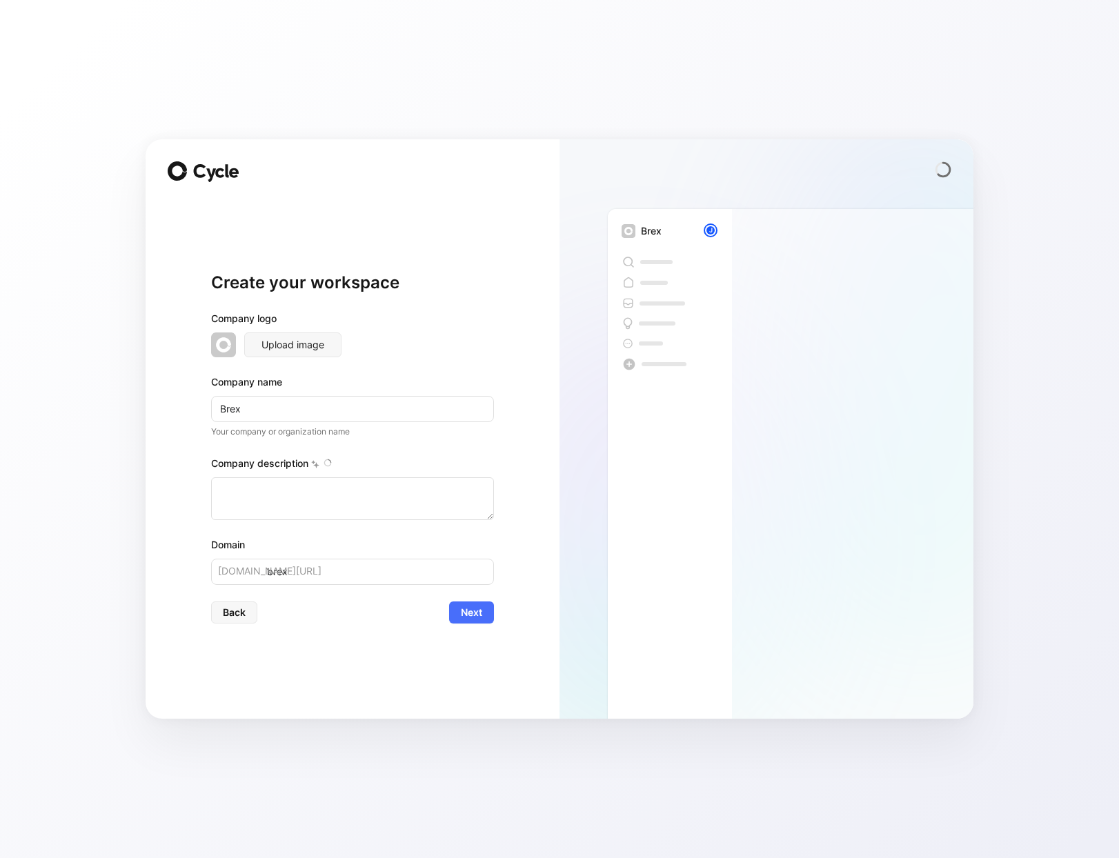  I want to click on div: Domain, so click(352, 545).